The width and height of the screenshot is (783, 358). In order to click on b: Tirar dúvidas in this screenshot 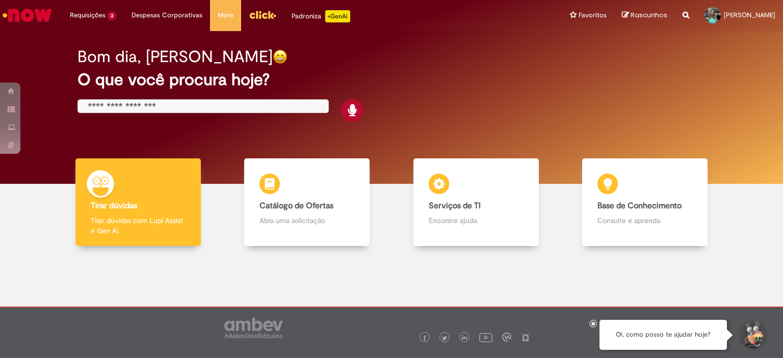, I will do `click(114, 206)`.